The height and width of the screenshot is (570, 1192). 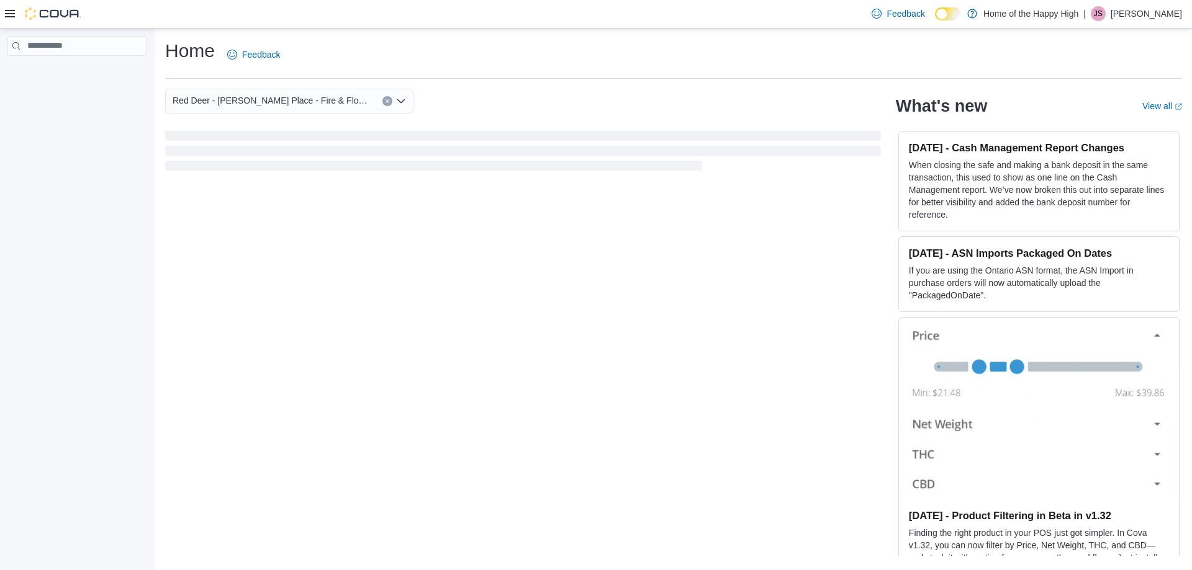 I want to click on h2: What's new, so click(x=941, y=106).